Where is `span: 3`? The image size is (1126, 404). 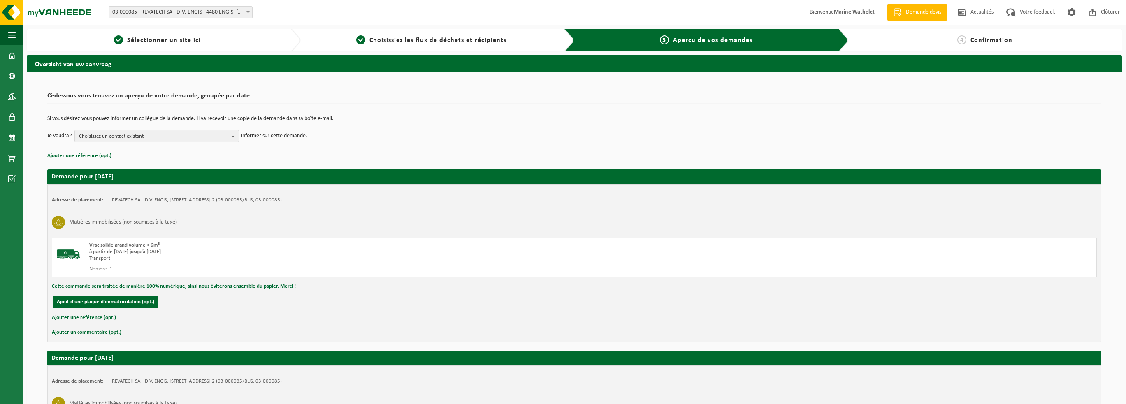 span: 3 is located at coordinates (664, 40).